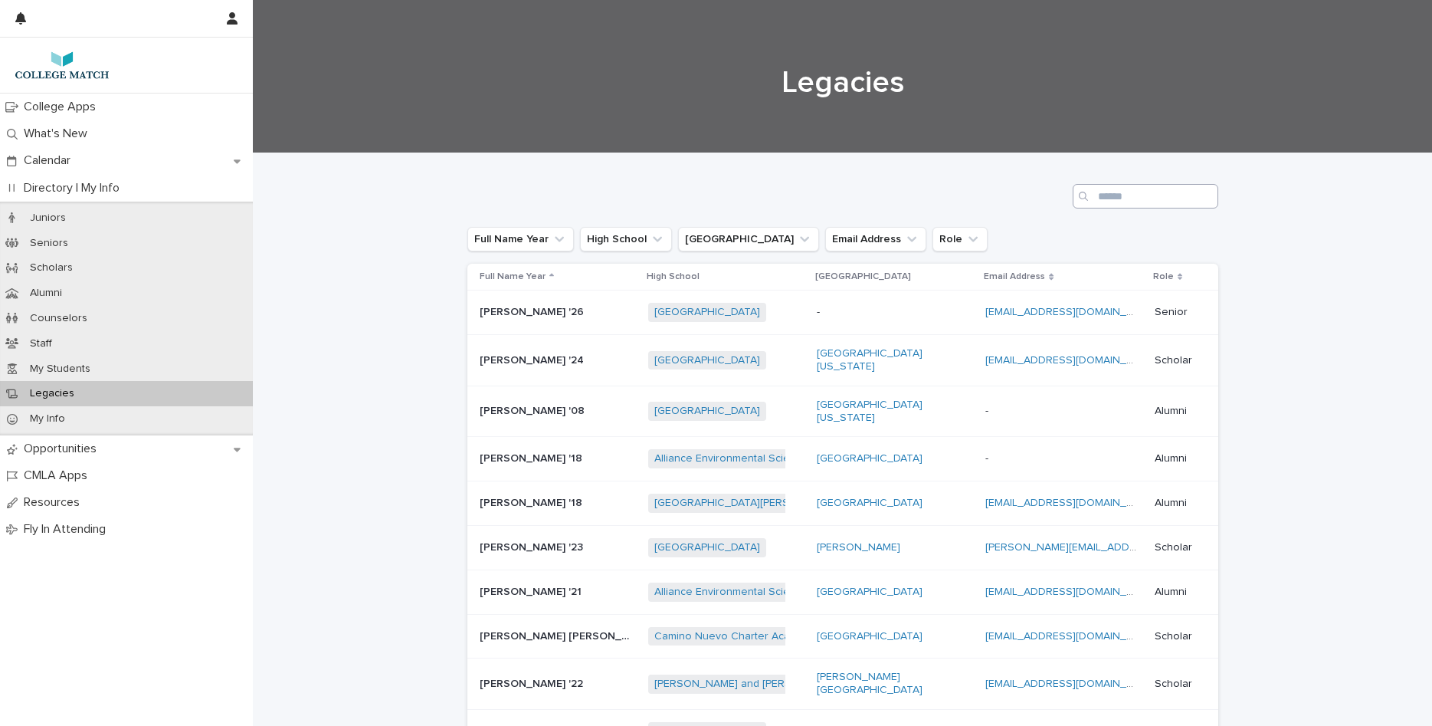 This screenshot has width=1432, height=726. Describe the element at coordinates (52, 393) in the screenshot. I see `p: Legacies` at that location.